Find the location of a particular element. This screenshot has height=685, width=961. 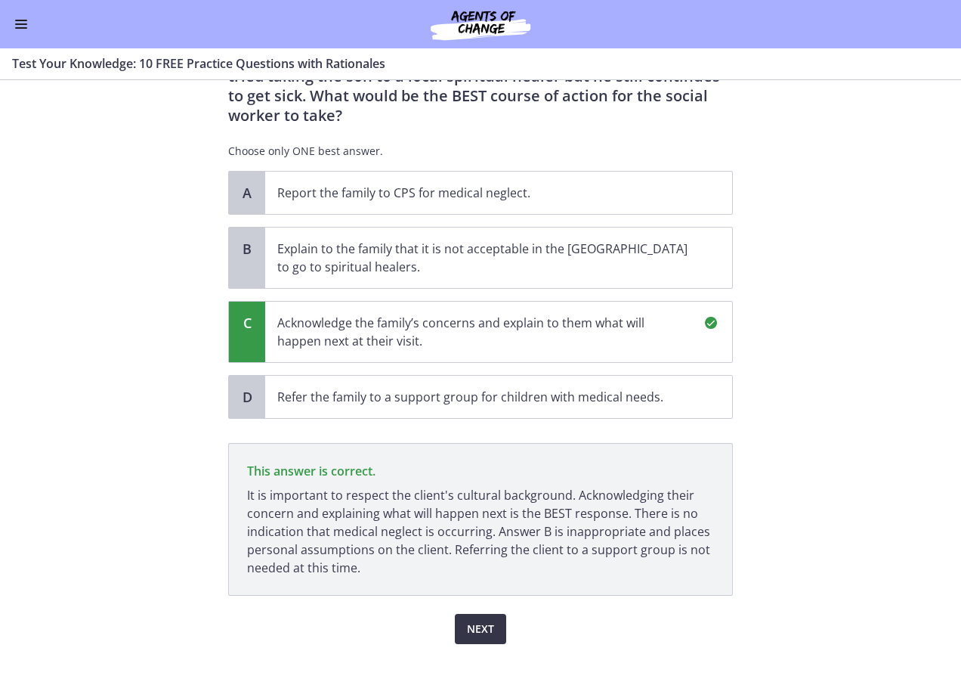

button: Next is located at coordinates (481, 629).